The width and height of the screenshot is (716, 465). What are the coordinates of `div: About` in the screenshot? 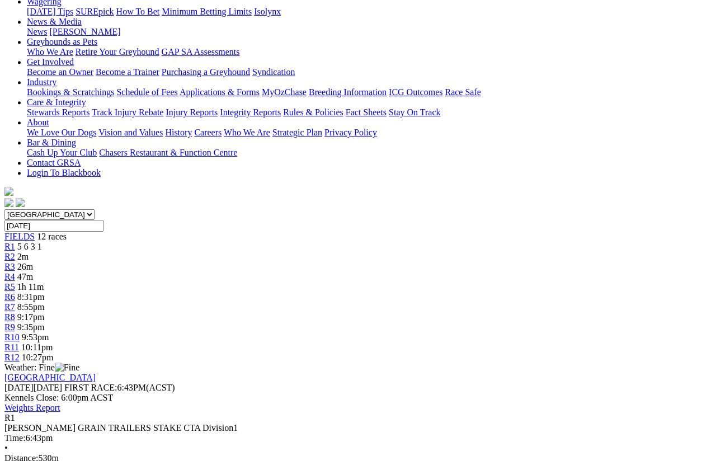 It's located at (369, 133).